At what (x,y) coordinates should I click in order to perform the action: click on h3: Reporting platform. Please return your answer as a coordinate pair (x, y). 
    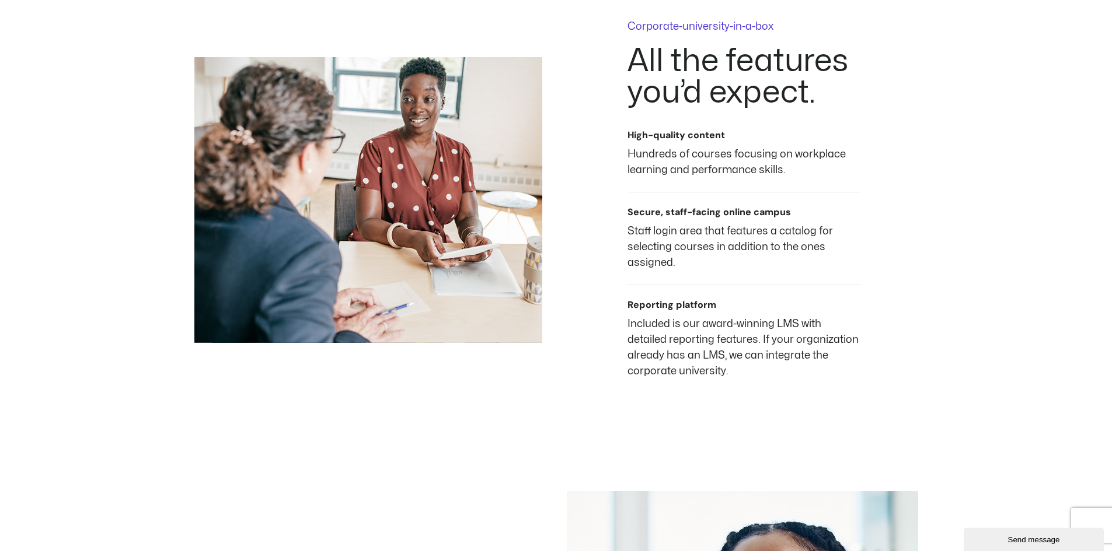
    Looking at the image, I should click on (744, 305).